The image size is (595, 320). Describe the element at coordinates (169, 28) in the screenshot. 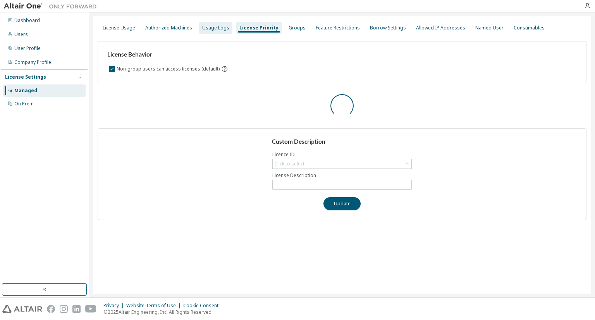

I see `div: Authorized Machines` at that location.